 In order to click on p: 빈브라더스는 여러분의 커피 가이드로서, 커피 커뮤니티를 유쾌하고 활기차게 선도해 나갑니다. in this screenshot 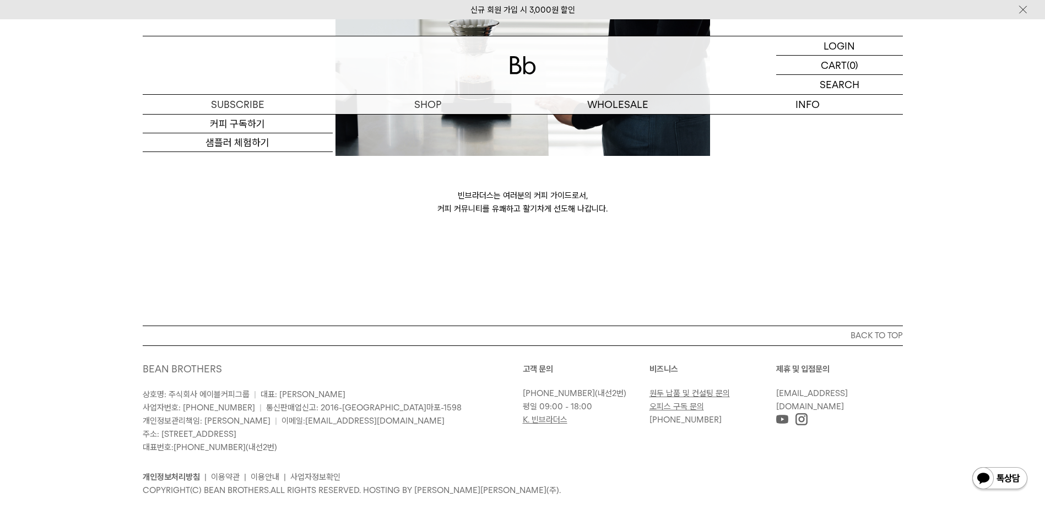, I will do `click(523, 202)`.